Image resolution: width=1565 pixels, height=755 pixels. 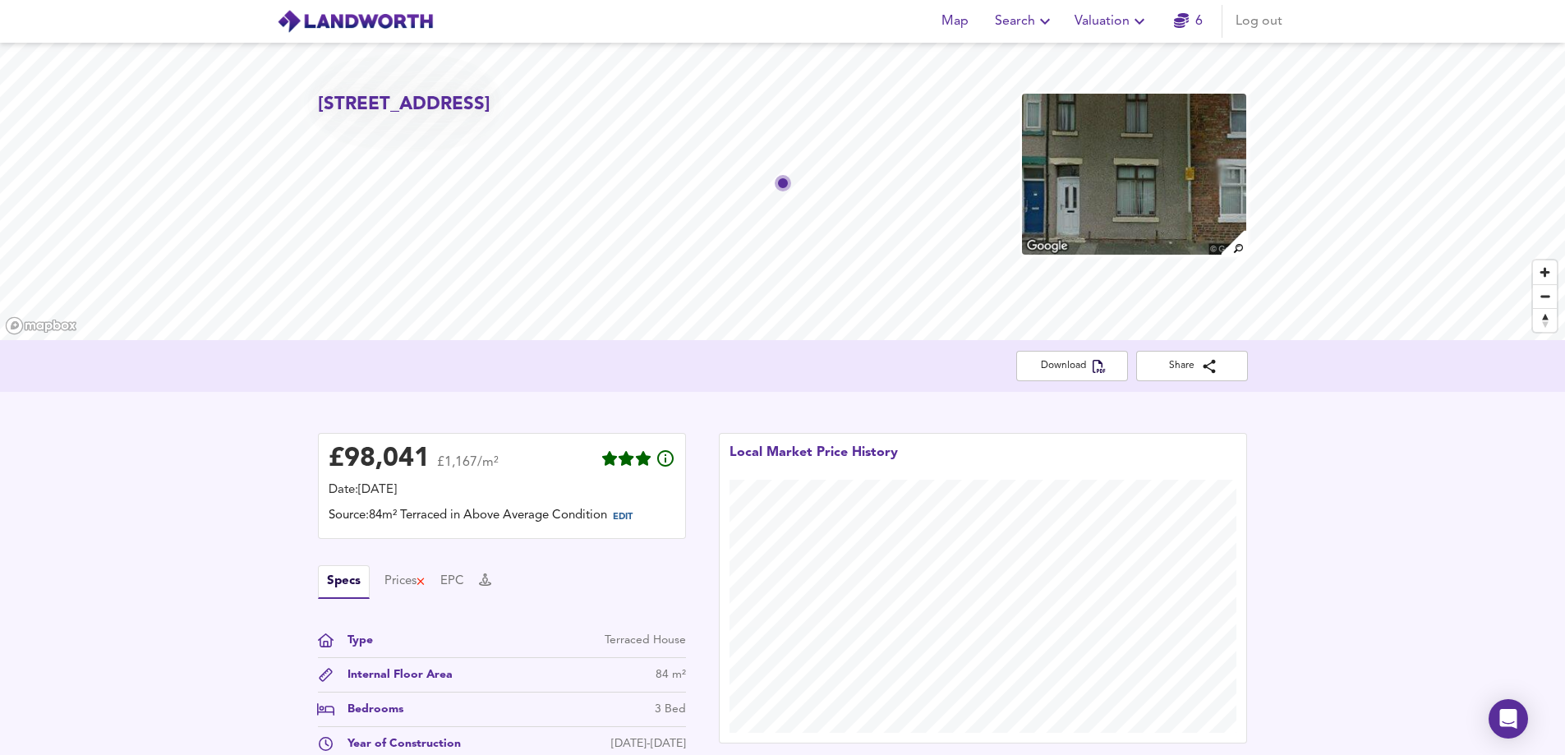 What do you see at coordinates (623, 517) in the screenshot?
I see `span: EDIT` at bounding box center [623, 517].